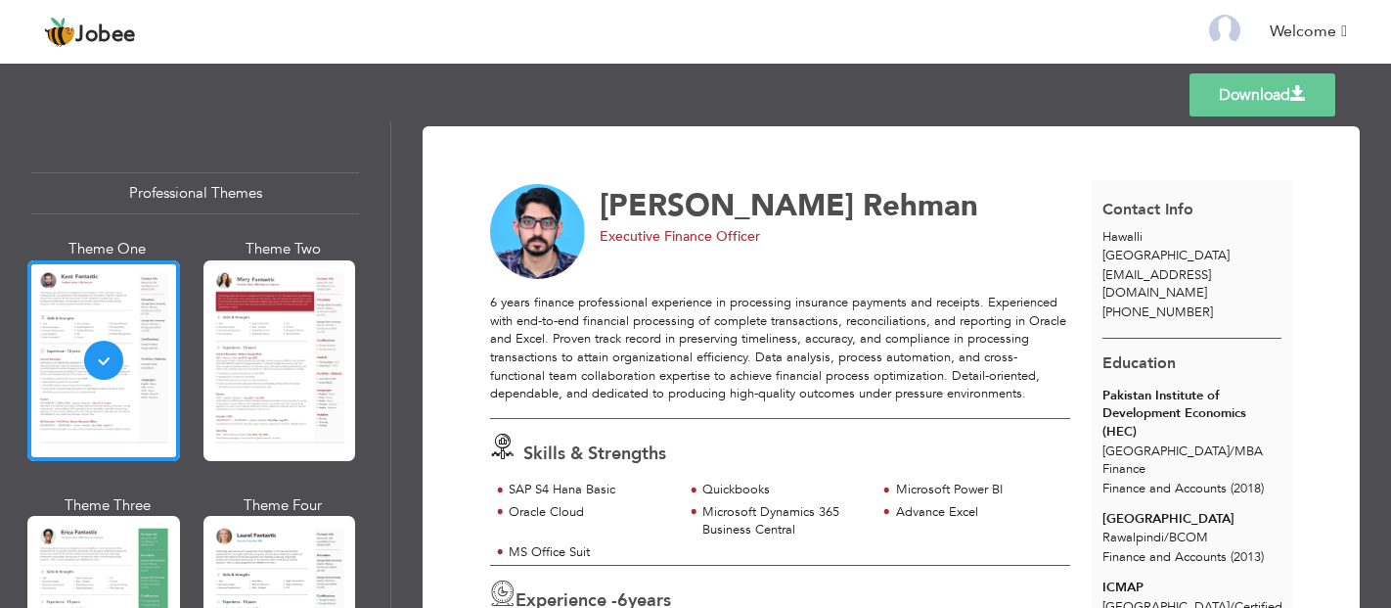 Image resolution: width=1391 pixels, height=608 pixels. I want to click on div: Microsoft Power BI, so click(977, 489).